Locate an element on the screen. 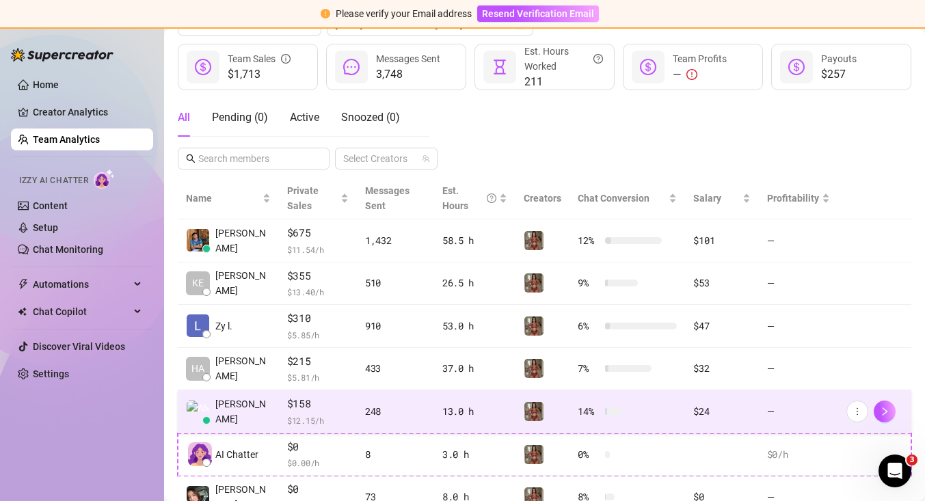 The width and height of the screenshot is (925, 501). div: 8 is located at coordinates (395, 455).